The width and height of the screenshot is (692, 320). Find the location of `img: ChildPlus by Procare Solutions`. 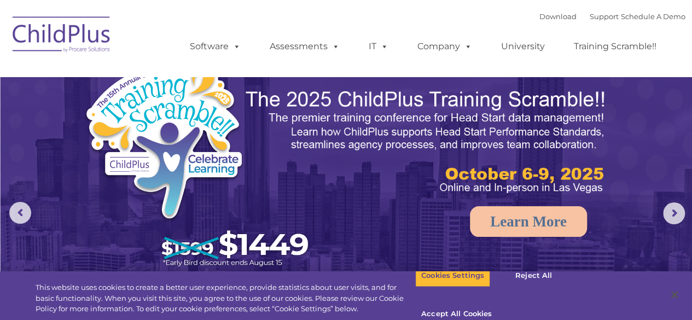

img: ChildPlus by Procare Solutions is located at coordinates (62, 36).